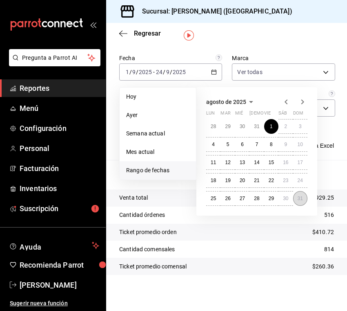  Describe the element at coordinates (286, 162) in the screenshot. I see `button: 16 de agosto de 2025` at that location.